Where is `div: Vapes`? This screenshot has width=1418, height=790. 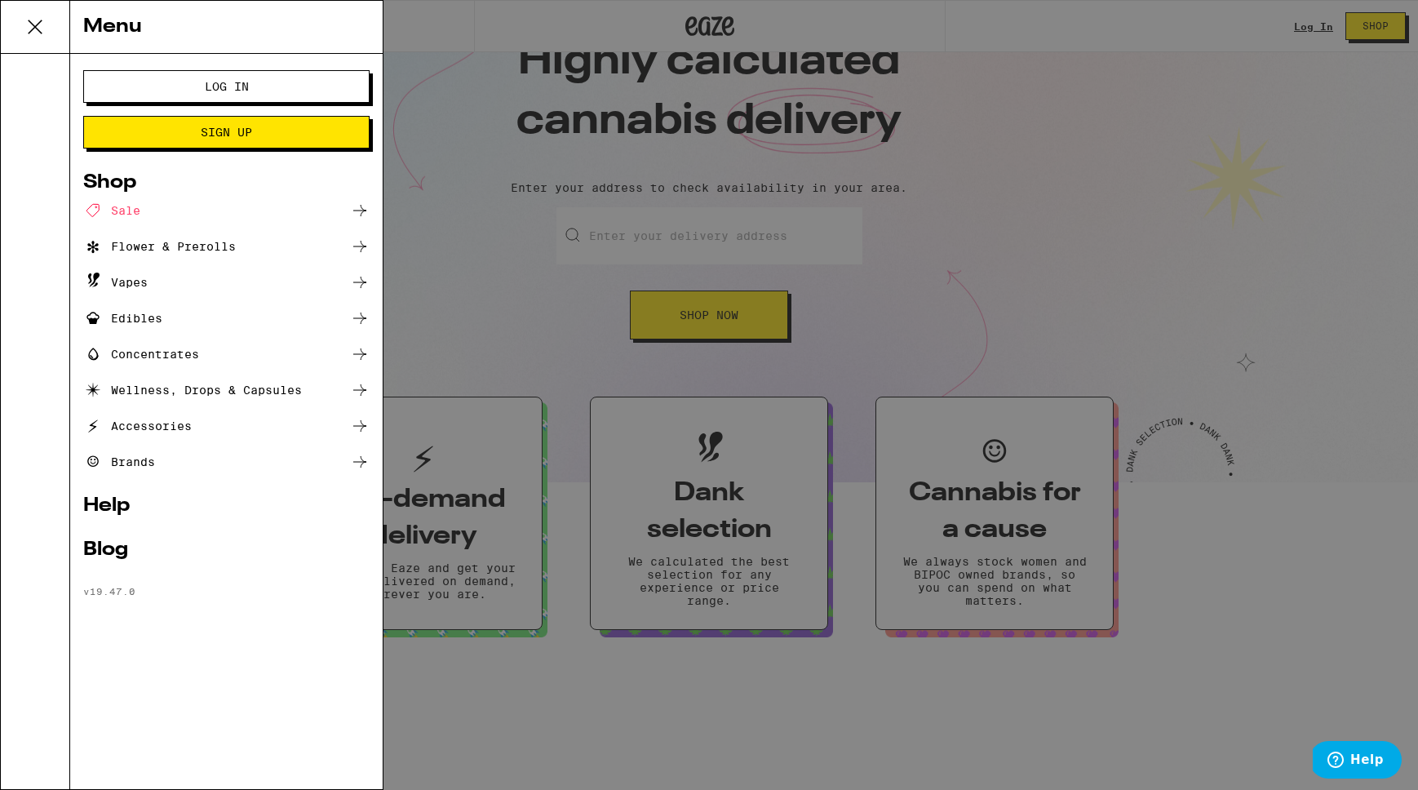
div: Vapes is located at coordinates (115, 282).